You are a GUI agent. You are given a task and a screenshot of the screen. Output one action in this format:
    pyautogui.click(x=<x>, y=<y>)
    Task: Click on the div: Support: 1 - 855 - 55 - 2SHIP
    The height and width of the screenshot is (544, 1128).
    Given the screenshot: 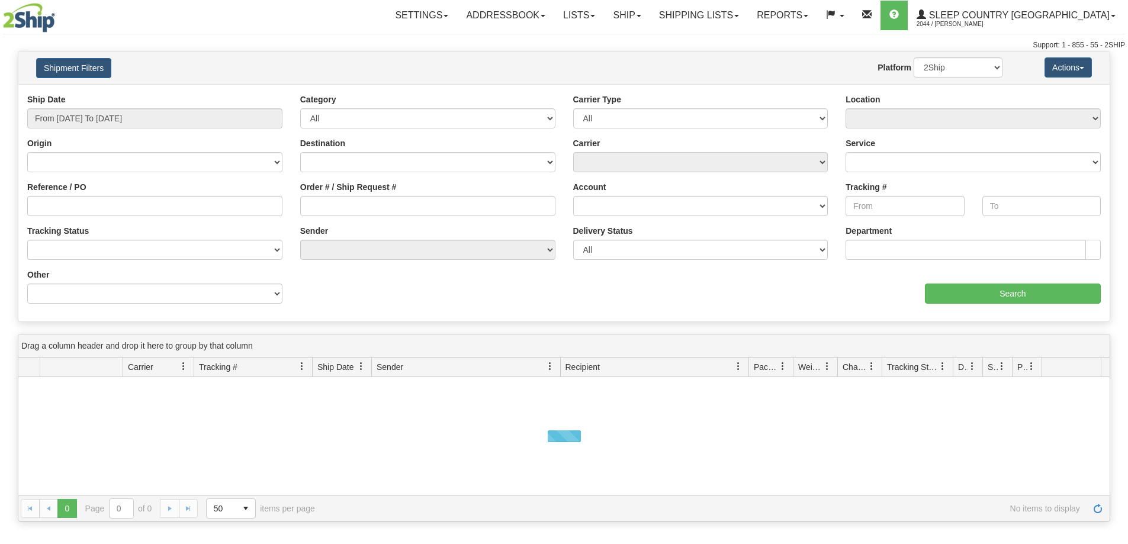 What is the action you would take?
    pyautogui.click(x=564, y=45)
    